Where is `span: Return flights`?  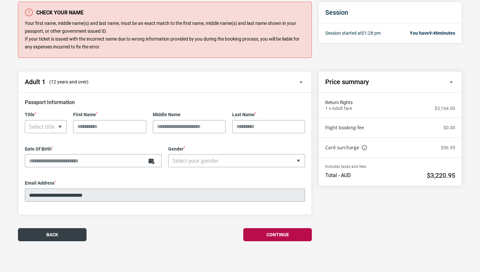 span: Return flights is located at coordinates (390, 102).